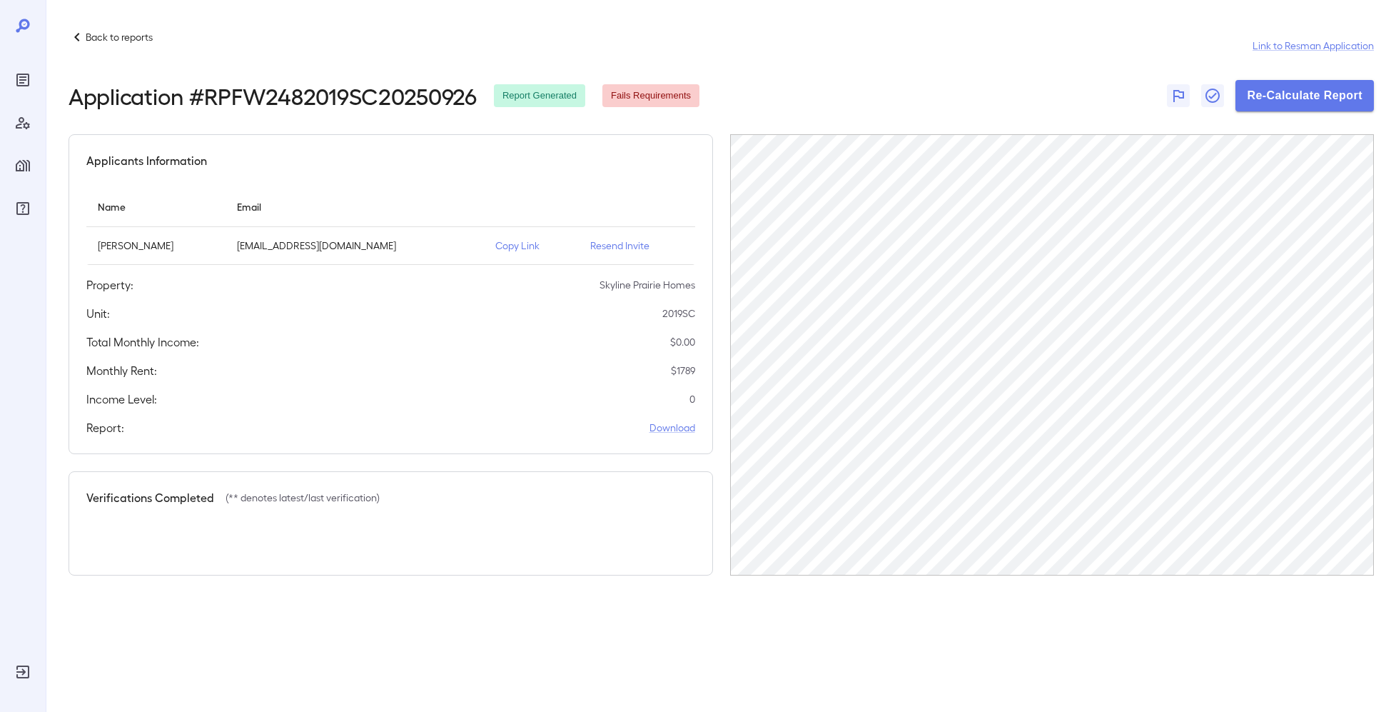 Image resolution: width=1391 pixels, height=712 pixels. What do you see at coordinates (23, 672) in the screenshot?
I see `div: Log Out` at bounding box center [23, 672].